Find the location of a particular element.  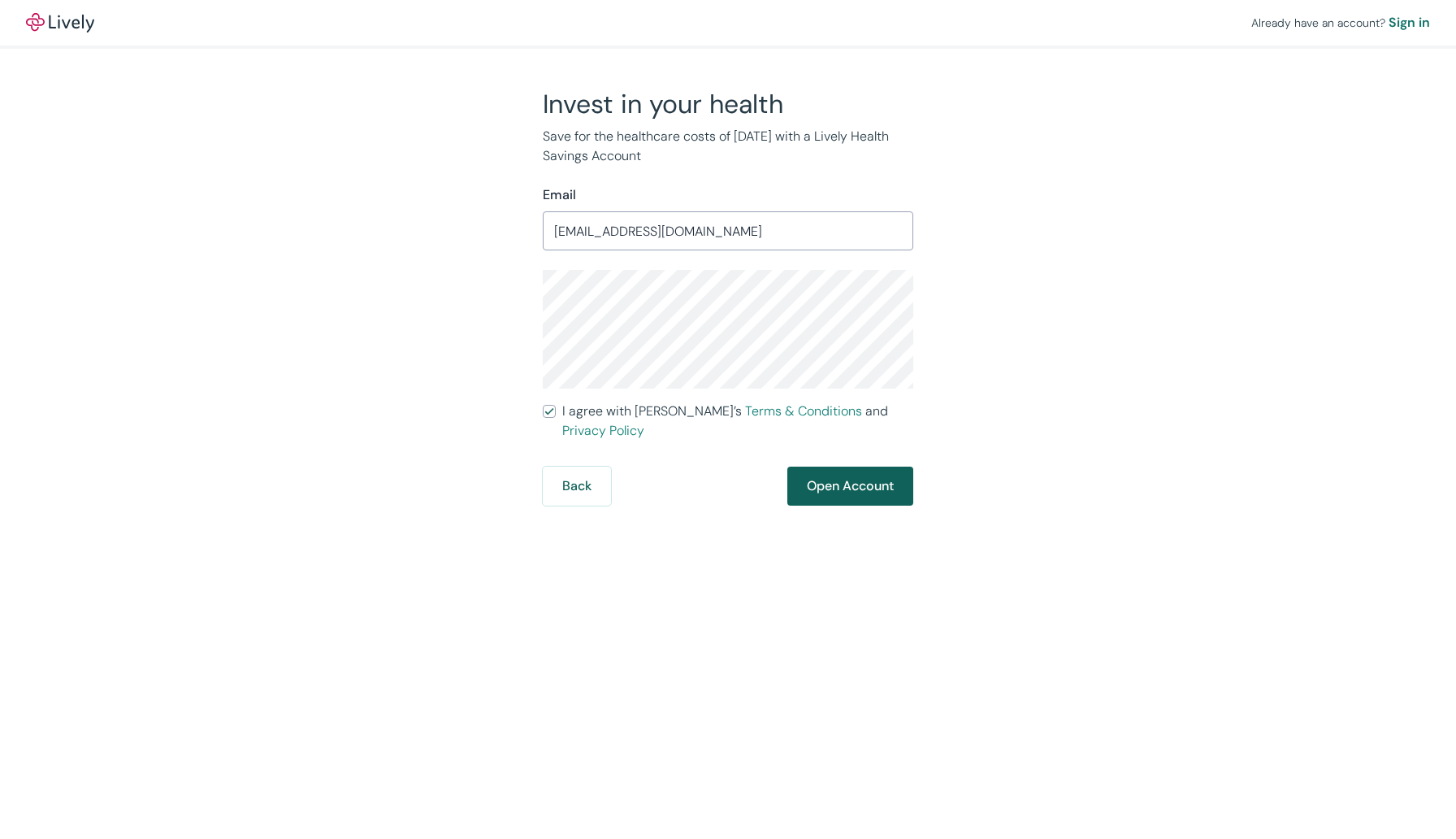

a: LivelyLively is located at coordinates (60, 23).